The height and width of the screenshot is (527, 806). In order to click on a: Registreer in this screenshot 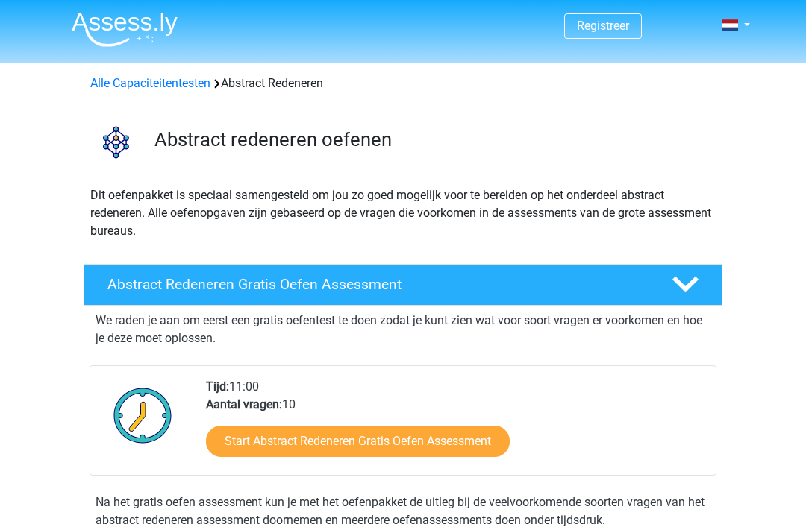, I will do `click(603, 25)`.